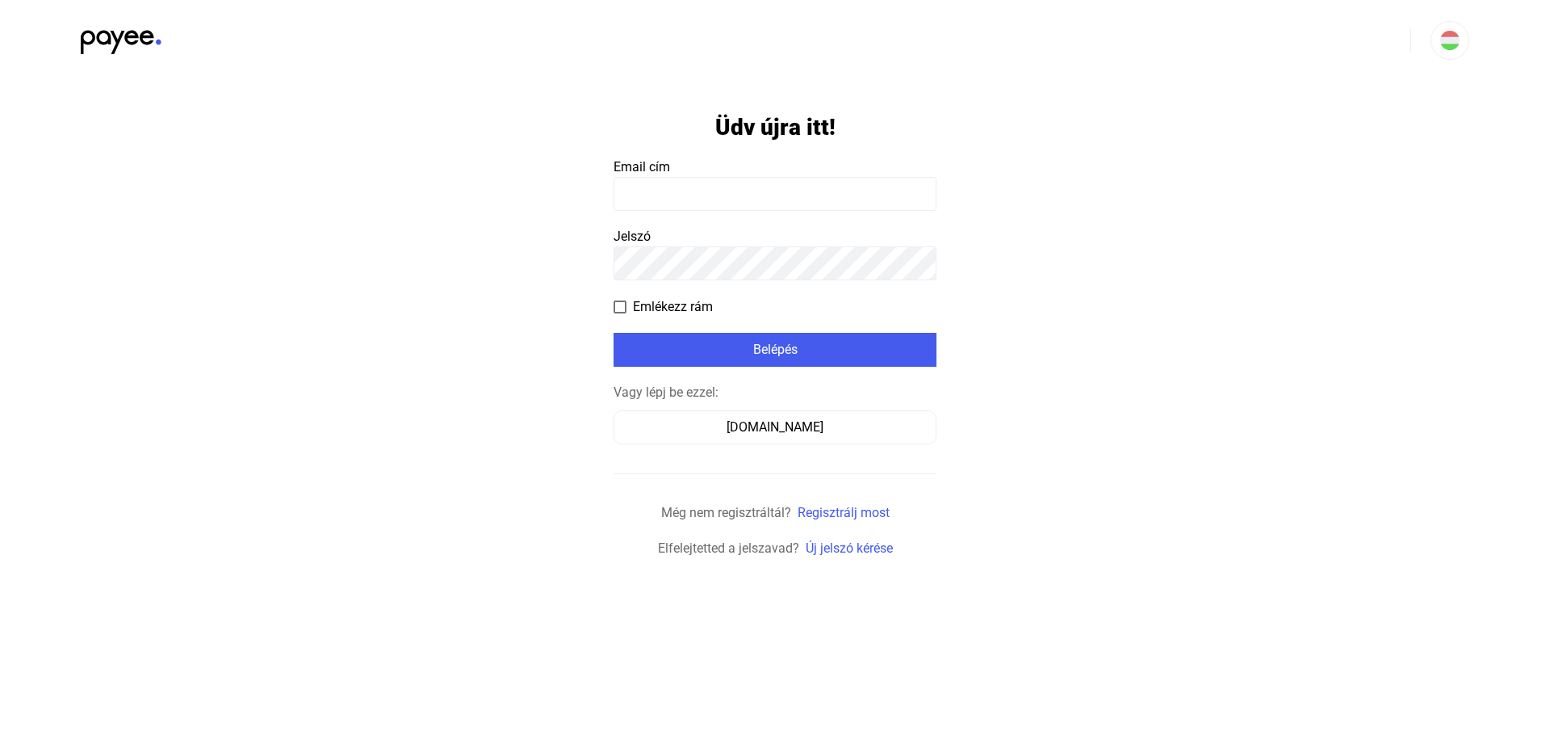 Image resolution: width=1550 pixels, height=736 pixels. What do you see at coordinates (726, 512) in the screenshot?
I see `span: Még nem regisztráltál?` at bounding box center [726, 512].